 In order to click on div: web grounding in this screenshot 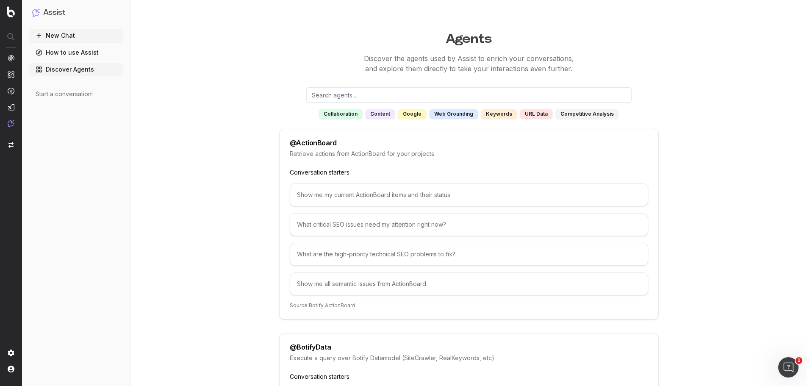, I will do `click(454, 114)`.